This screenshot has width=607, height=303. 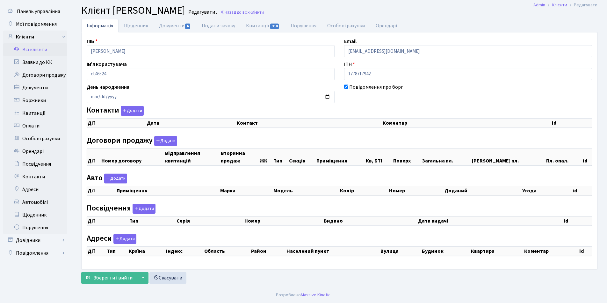 I want to click on a: Довідники, so click(x=35, y=241).